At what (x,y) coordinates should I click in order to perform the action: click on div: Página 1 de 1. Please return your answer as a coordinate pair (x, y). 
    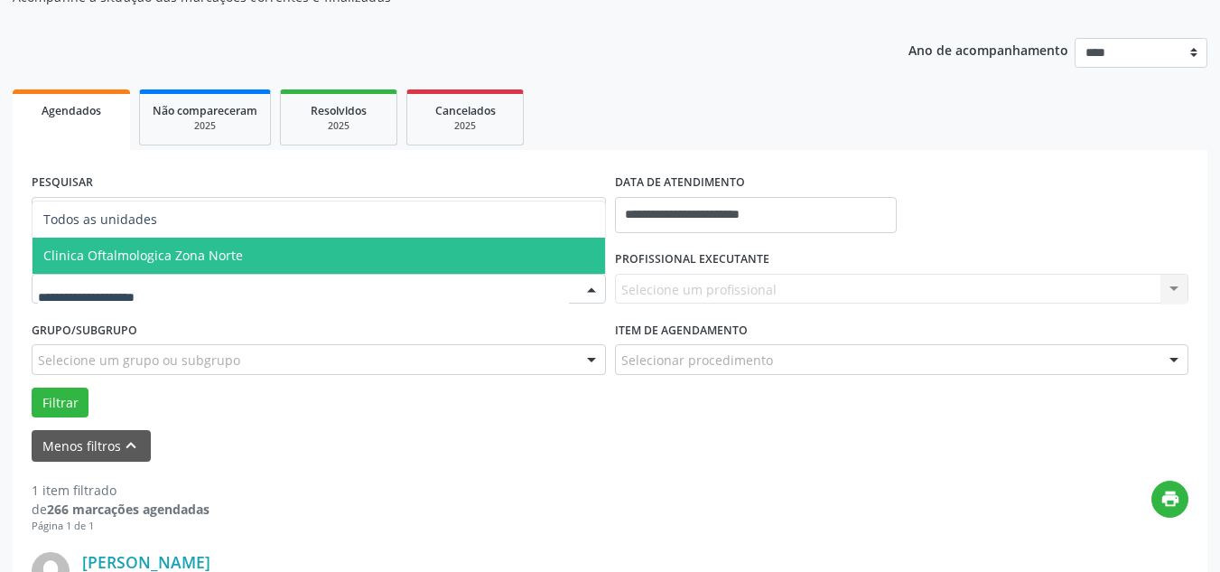
    Looking at the image, I should click on (120, 526).